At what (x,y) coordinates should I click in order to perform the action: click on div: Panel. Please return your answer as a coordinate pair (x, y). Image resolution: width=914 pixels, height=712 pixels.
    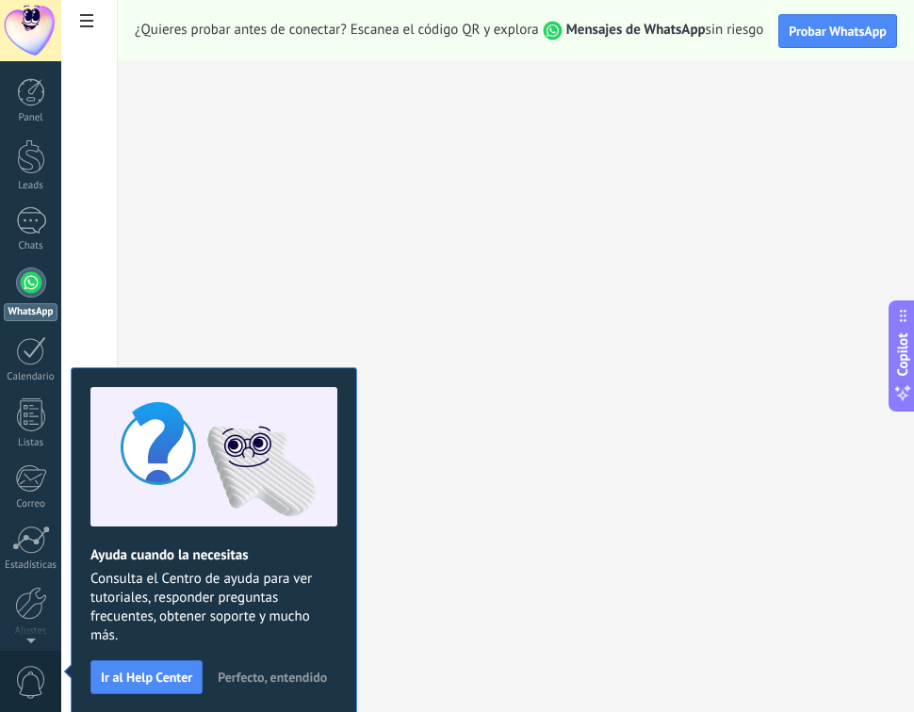
    Looking at the image, I should click on (31, 118).